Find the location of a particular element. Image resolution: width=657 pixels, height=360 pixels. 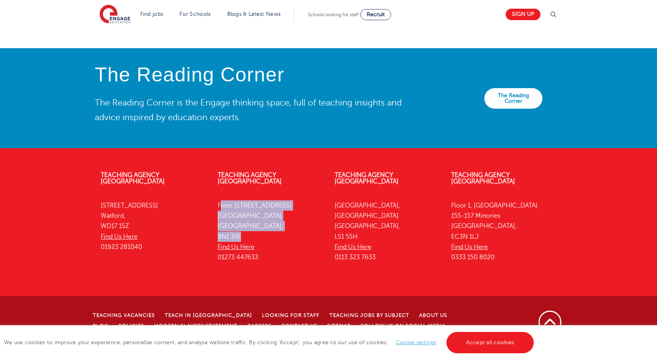

span: We use cookies to improve your experience, personalise content, and analyse website traffic. By c... is located at coordinates (270, 342).